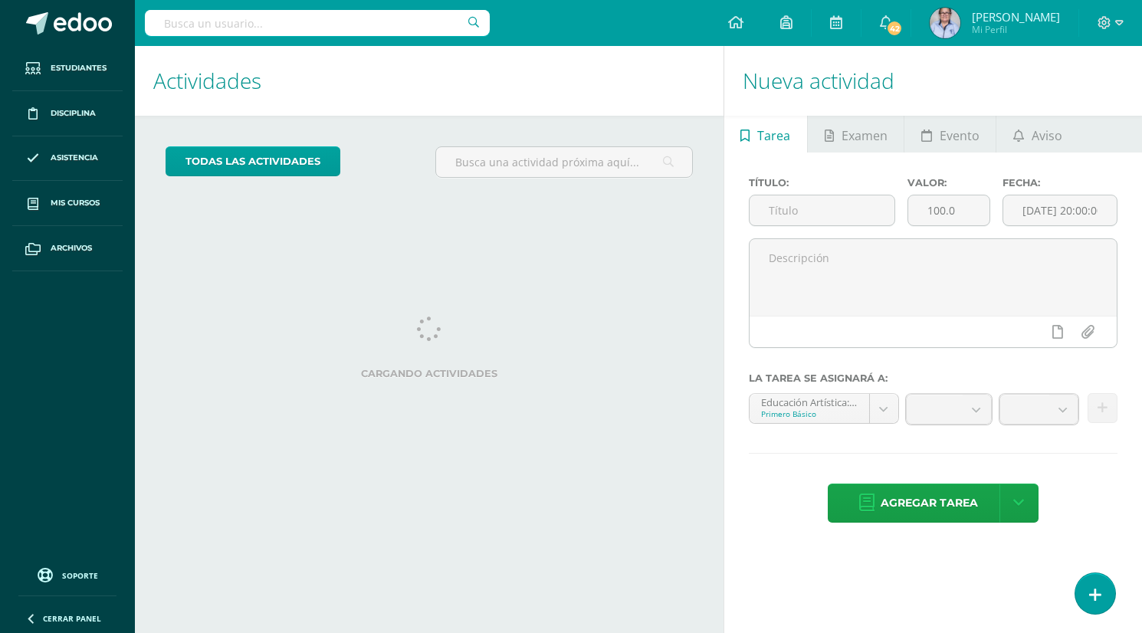  Describe the element at coordinates (67, 113) in the screenshot. I see `a: Disciplina` at that location.